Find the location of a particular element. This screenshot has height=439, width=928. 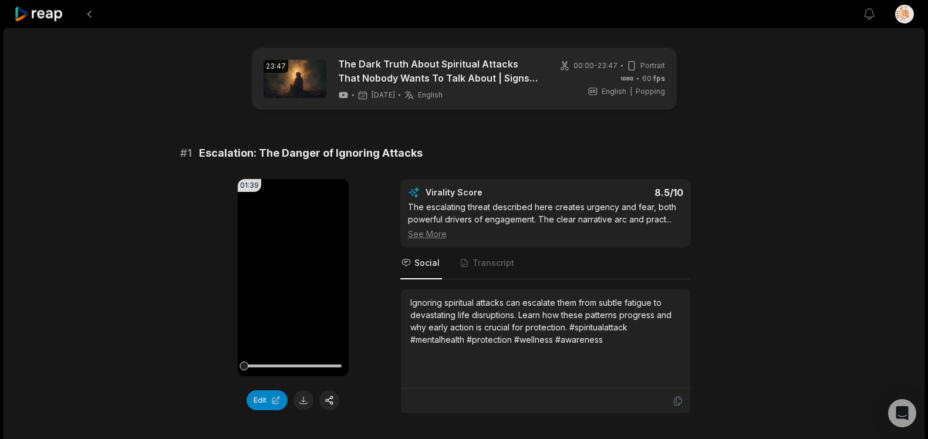

span: Social is located at coordinates (427, 263).